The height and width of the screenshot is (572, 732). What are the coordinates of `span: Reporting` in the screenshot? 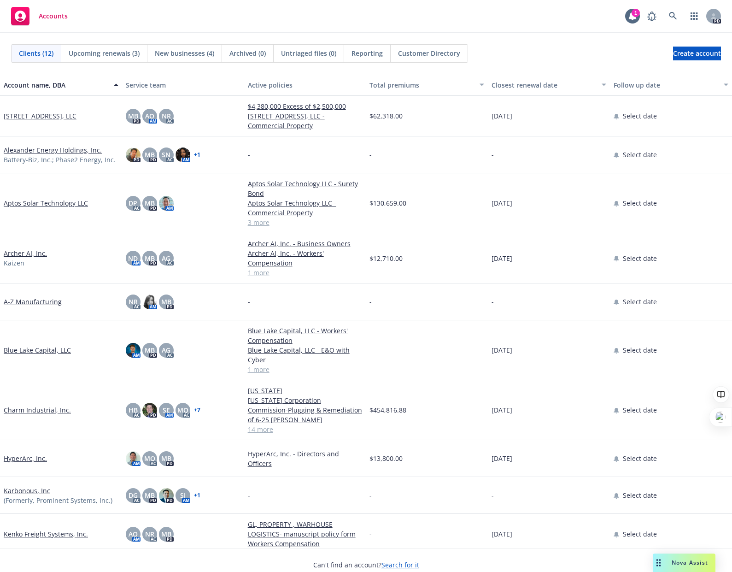 It's located at (367, 53).